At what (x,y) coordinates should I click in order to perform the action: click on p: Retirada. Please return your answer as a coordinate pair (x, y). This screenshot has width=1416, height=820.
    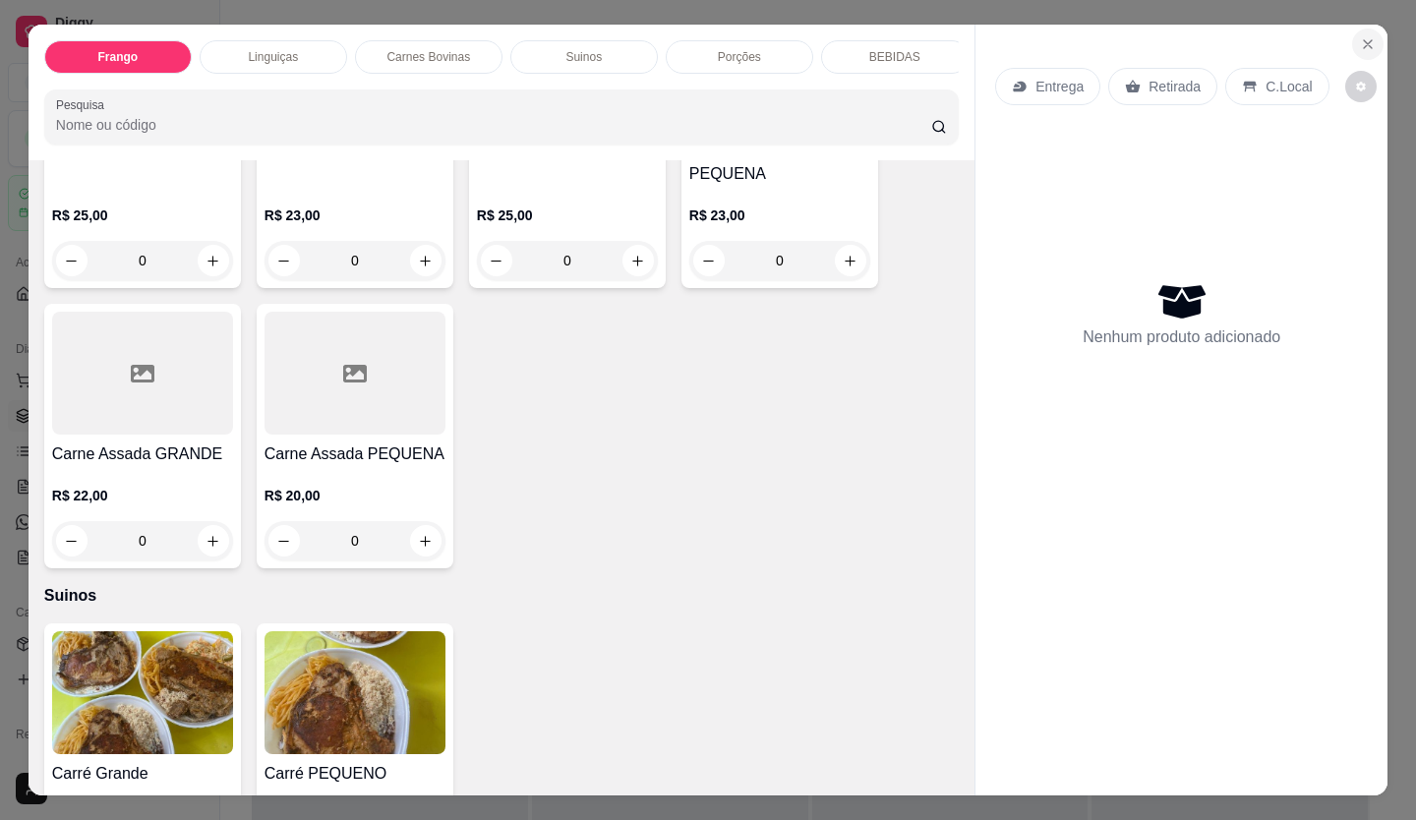
    Looking at the image, I should click on (1174, 87).